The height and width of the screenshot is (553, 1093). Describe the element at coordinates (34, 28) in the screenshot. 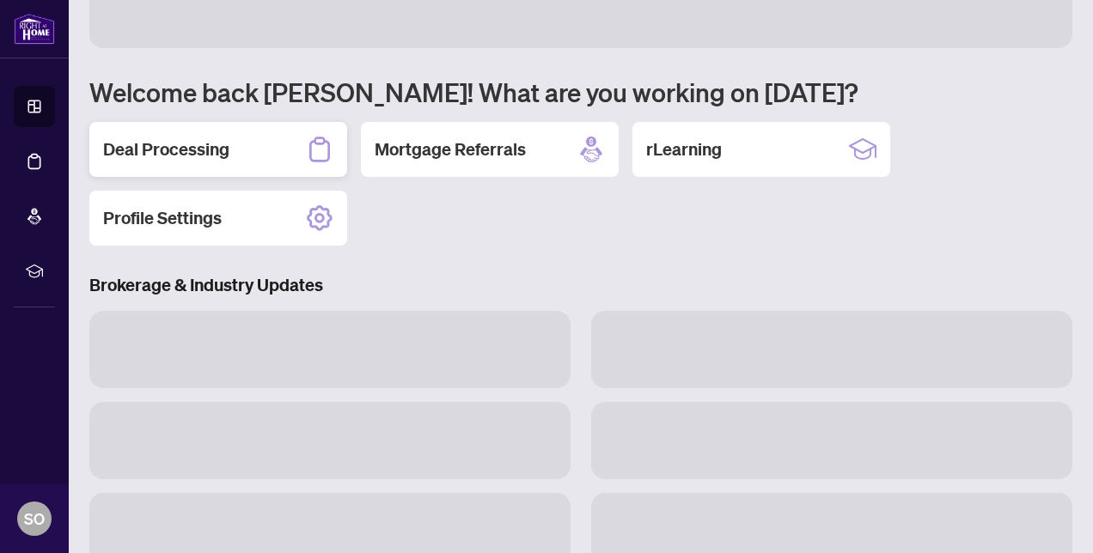

I see `img: logo` at that location.